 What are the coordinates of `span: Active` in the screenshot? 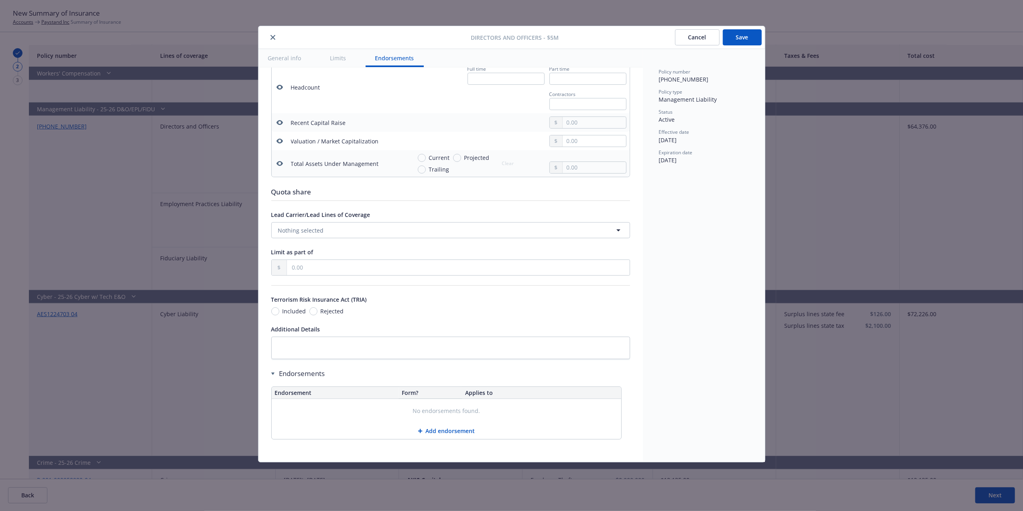 It's located at (667, 119).